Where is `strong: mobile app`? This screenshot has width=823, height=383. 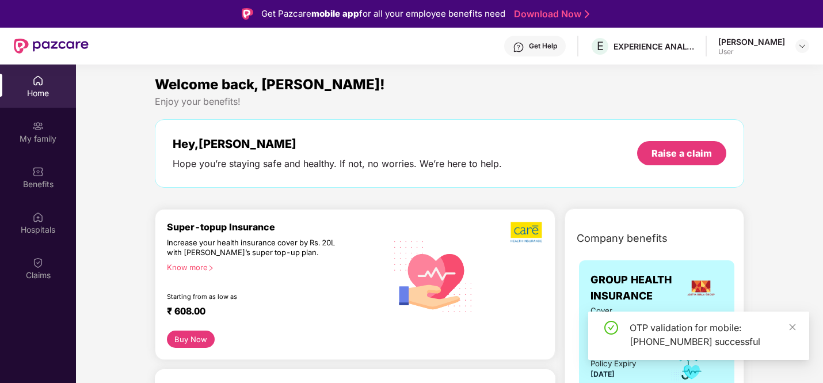 strong: mobile app is located at coordinates (335, 13).